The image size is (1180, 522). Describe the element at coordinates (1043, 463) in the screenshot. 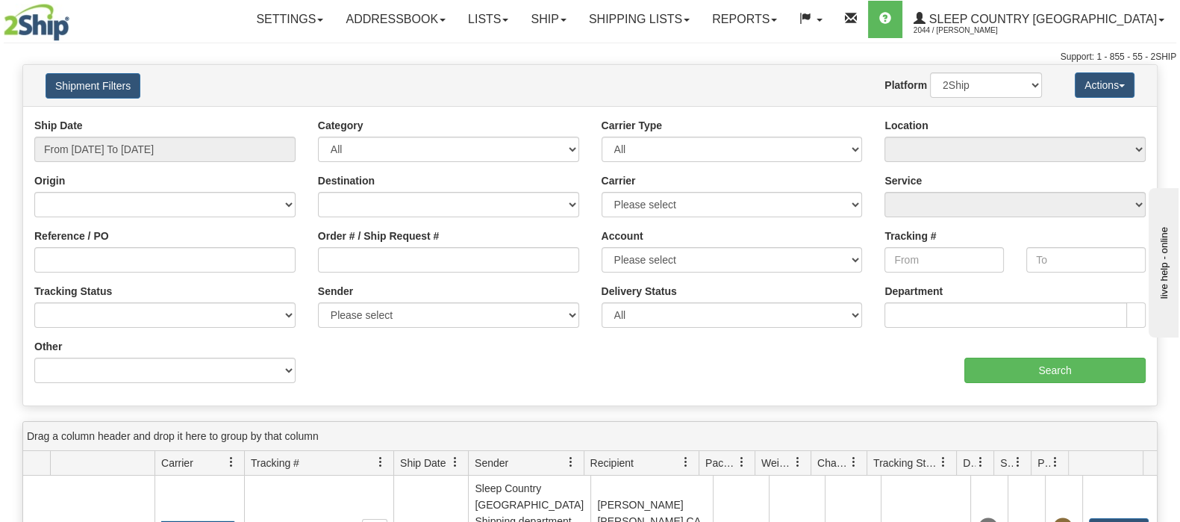

I see `span: Pickup Status` at that location.